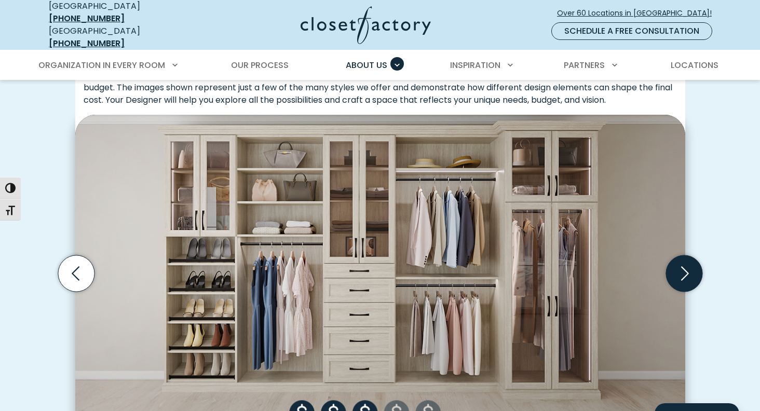 The width and height of the screenshot is (760, 411). I want to click on img: Closet Factory Logo, so click(366, 25).